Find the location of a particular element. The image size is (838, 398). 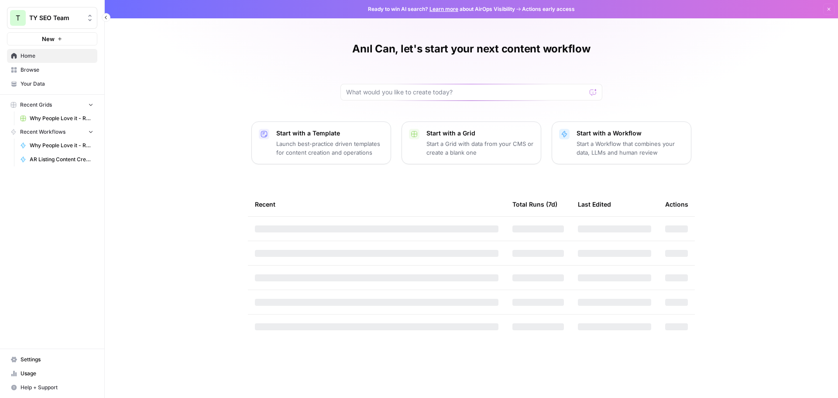

p: Start a Grid with data from your CMS or create a blank one is located at coordinates (480, 148).